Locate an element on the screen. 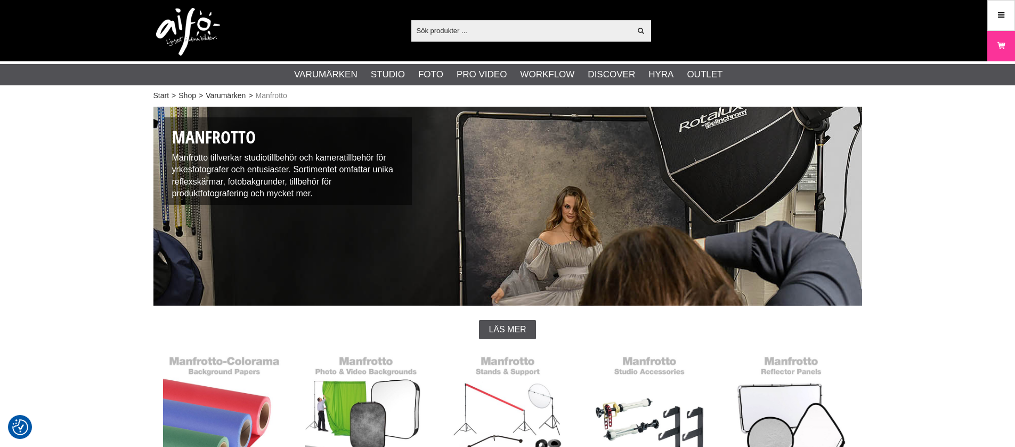 The height and width of the screenshot is (447, 1015). a: Foto is located at coordinates (431, 75).